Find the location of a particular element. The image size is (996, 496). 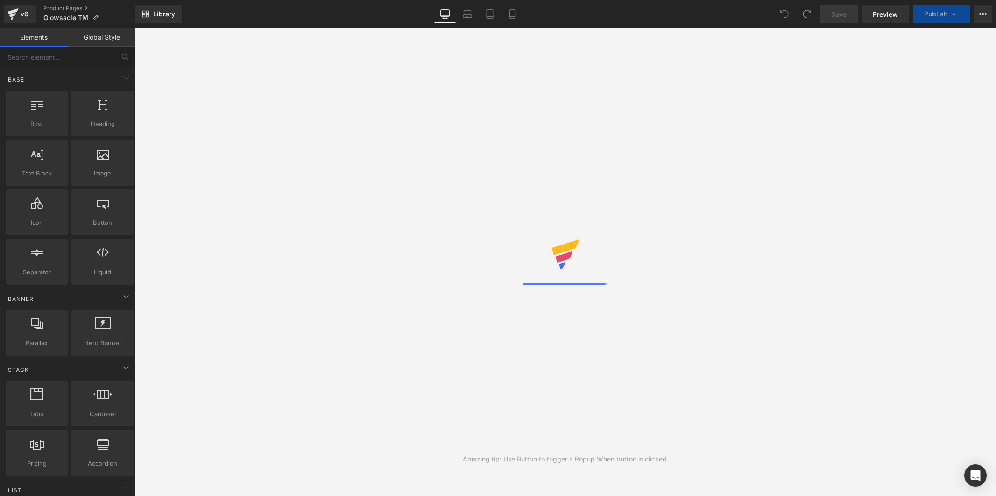

span: Publish is located at coordinates (936, 14).